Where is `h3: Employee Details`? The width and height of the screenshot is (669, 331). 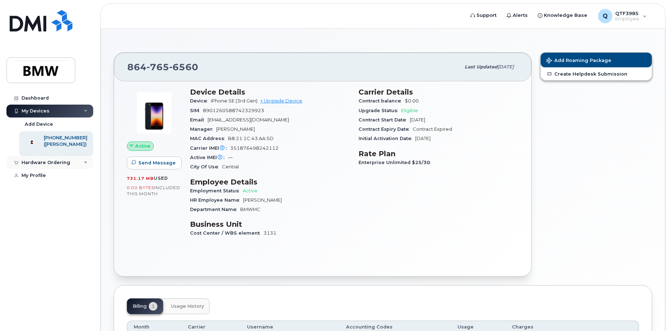
h3: Employee Details is located at coordinates (270, 182).